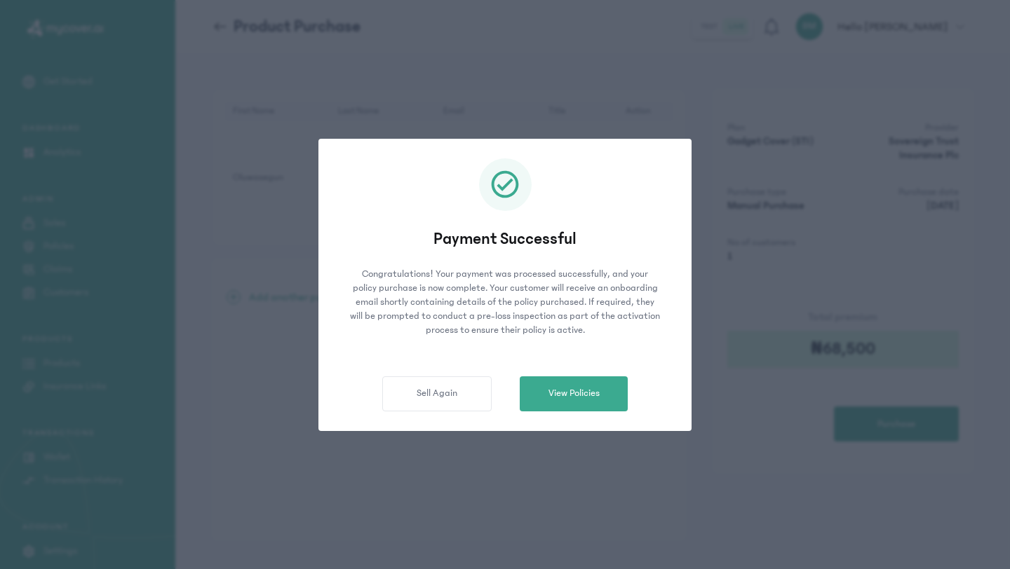 This screenshot has width=1010, height=569. What do you see at coordinates (574, 394) in the screenshot?
I see `button: View Policies` at bounding box center [574, 394].